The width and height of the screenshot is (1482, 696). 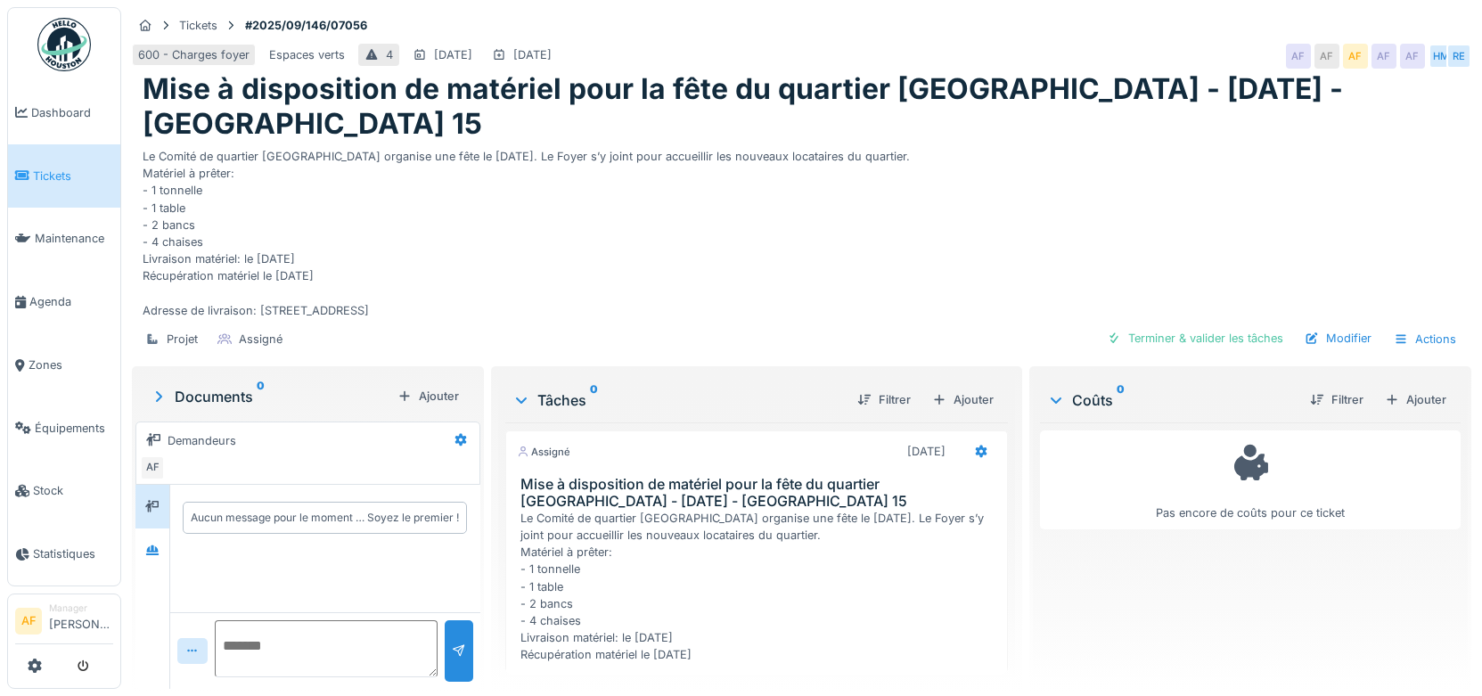 What do you see at coordinates (1251, 480) in the screenshot?
I see `div: Pas encore de coûts pour ce ticket` at bounding box center [1251, 480].